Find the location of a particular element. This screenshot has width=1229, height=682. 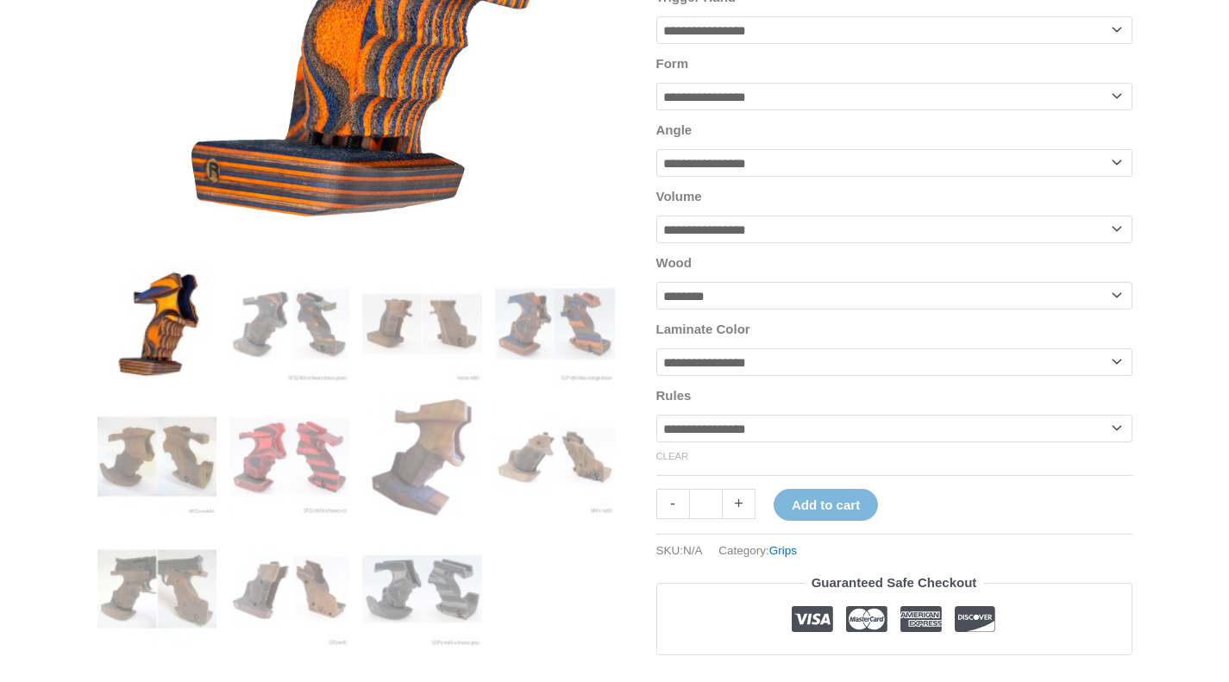

img: Rink Grip for Sport Pistol - Image 4 is located at coordinates (555, 323).